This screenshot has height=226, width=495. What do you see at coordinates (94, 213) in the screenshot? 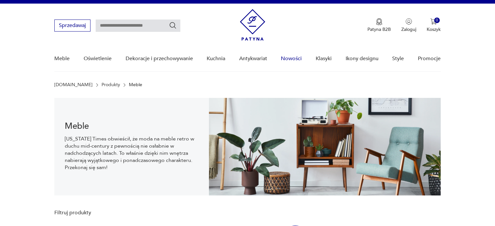
I see `p: Filtruj produkty` at bounding box center [94, 213].